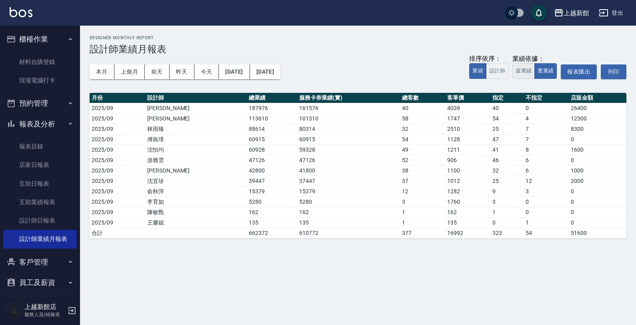 The height and width of the screenshot is (325, 636). I want to click on button: 員工及薪資, so click(40, 282).